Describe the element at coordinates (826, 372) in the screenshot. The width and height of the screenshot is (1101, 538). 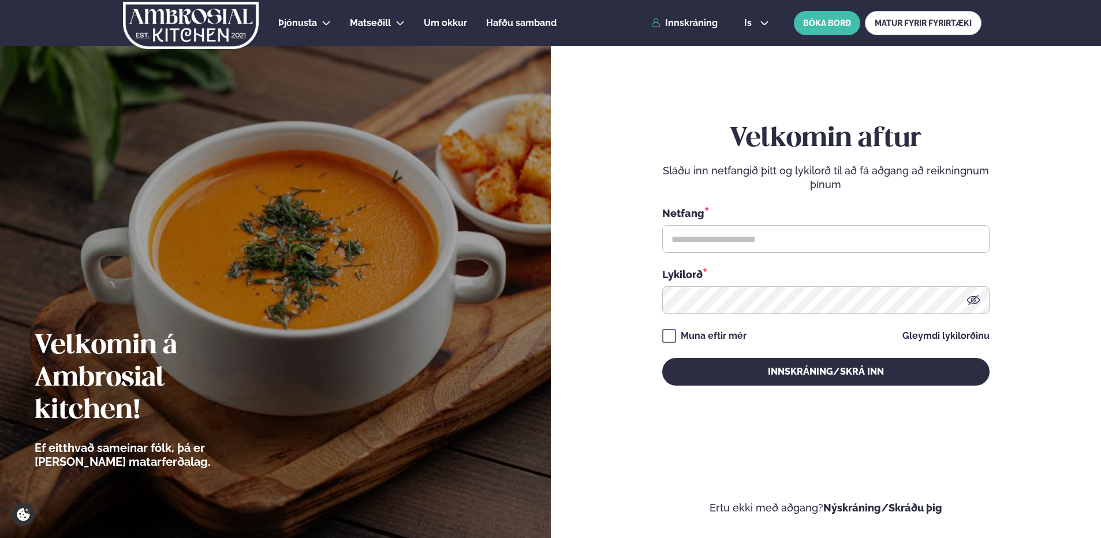
I see `button: Innskráning/Skrá inn` at that location.